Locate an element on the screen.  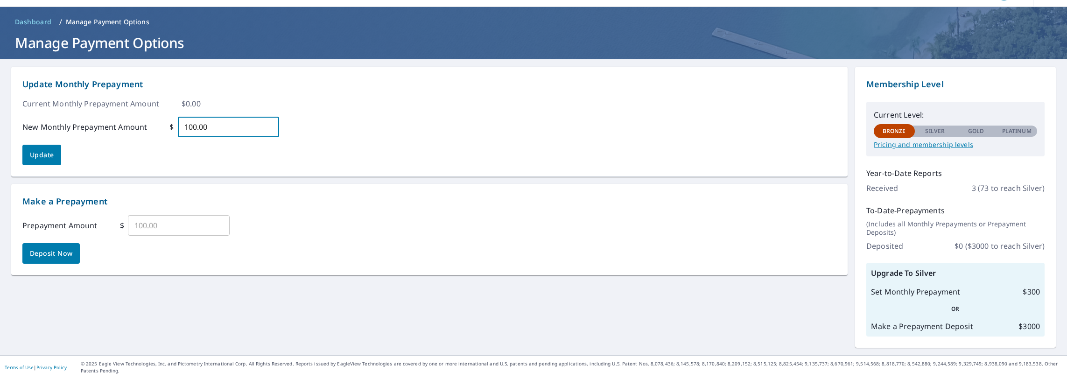
p: (Includes all Monthly Prepayments or Prepayment Deposits) is located at coordinates (955, 228).